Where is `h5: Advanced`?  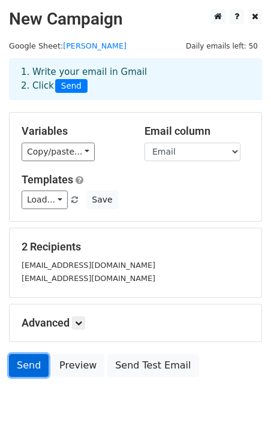
h5: Advanced is located at coordinates (135, 323).